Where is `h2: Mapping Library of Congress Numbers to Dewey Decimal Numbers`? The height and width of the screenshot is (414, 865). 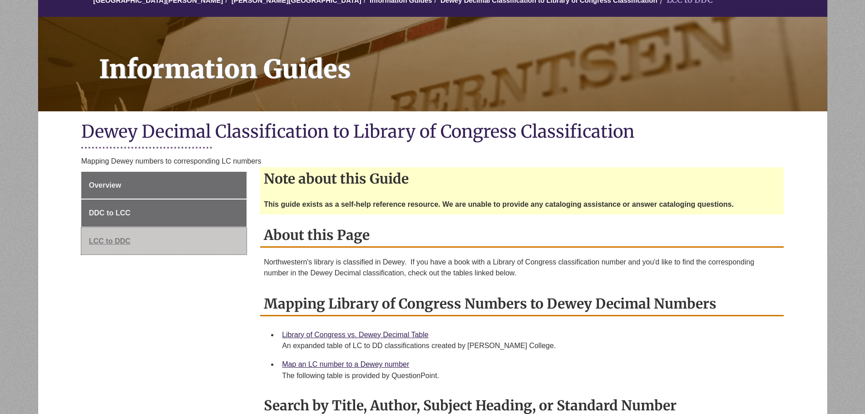 h2: Mapping Library of Congress Numbers to Dewey Decimal Numbers is located at coordinates (522, 304).